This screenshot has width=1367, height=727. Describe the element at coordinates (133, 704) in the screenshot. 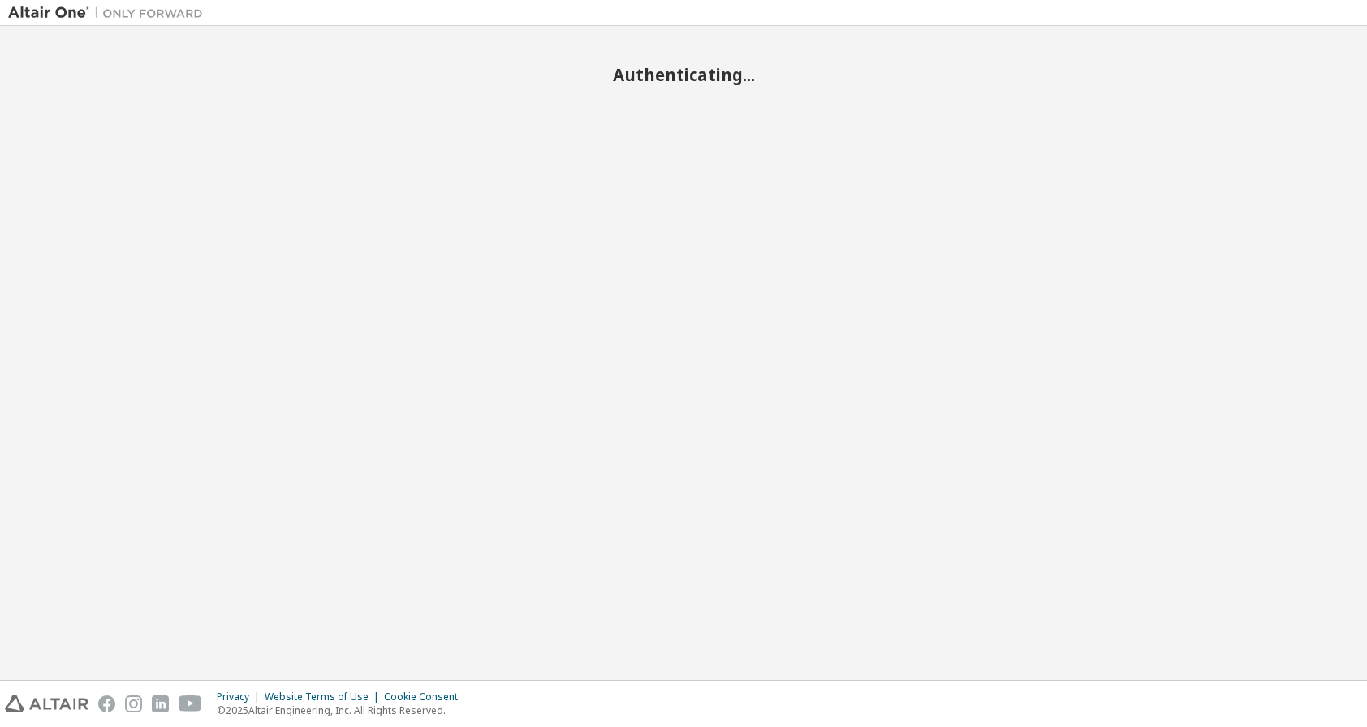

I see `img: instagram.svg` at that location.